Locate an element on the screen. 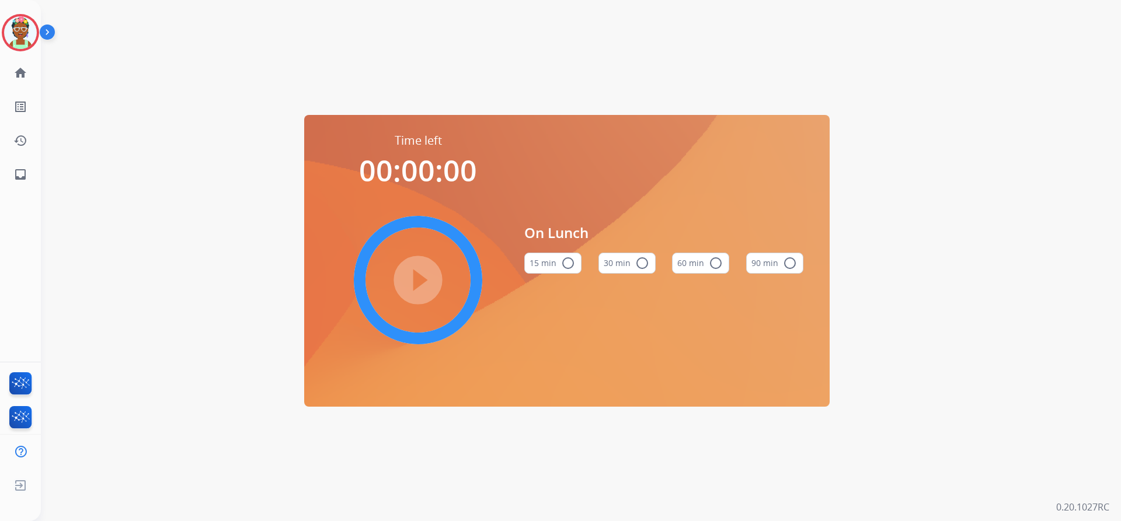 The width and height of the screenshot is (1121, 521). mat-icon: home is located at coordinates (20, 73).